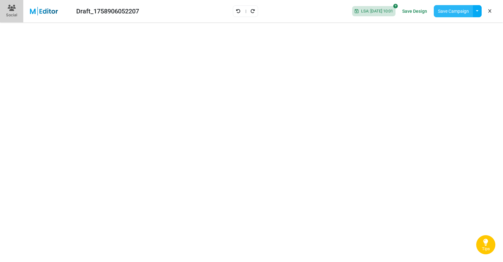  Describe the element at coordinates (107, 11) in the screenshot. I see `div: Draft_1758906052207` at that location.